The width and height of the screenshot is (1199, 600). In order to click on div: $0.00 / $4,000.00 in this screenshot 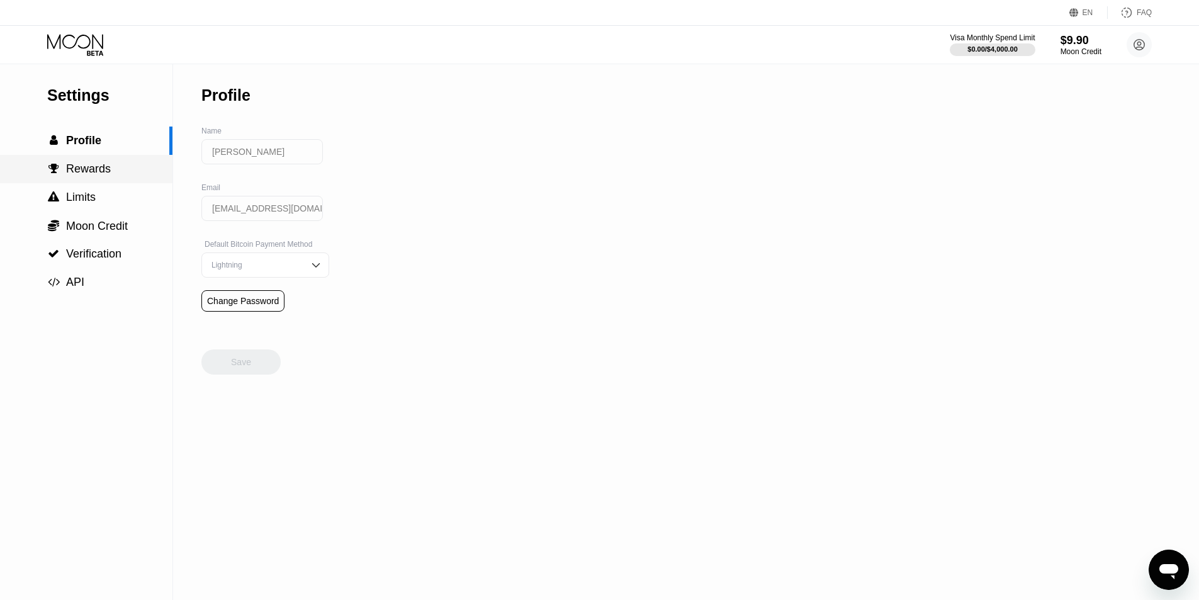, I will do `click(993, 49)`.